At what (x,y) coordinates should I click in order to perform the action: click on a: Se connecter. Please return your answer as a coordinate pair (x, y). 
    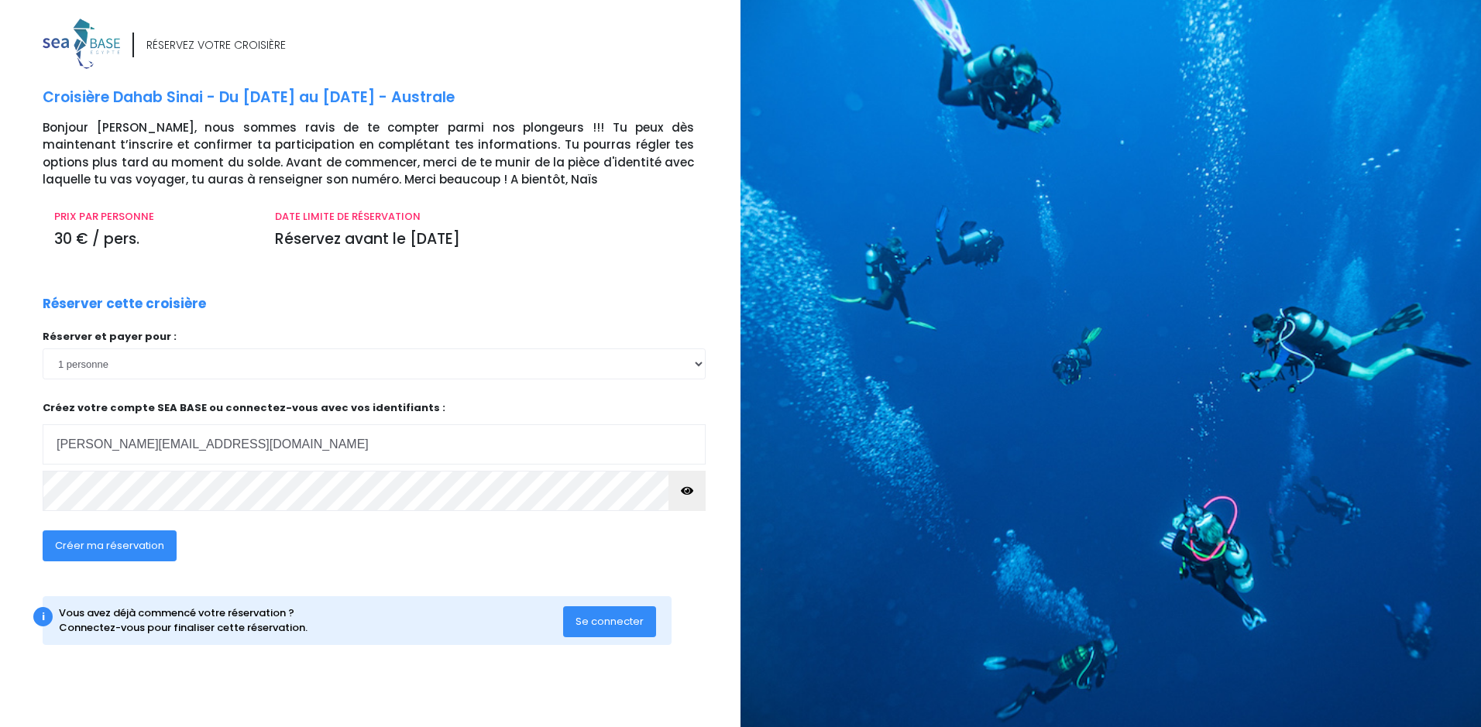
    Looking at the image, I should click on (610, 620).